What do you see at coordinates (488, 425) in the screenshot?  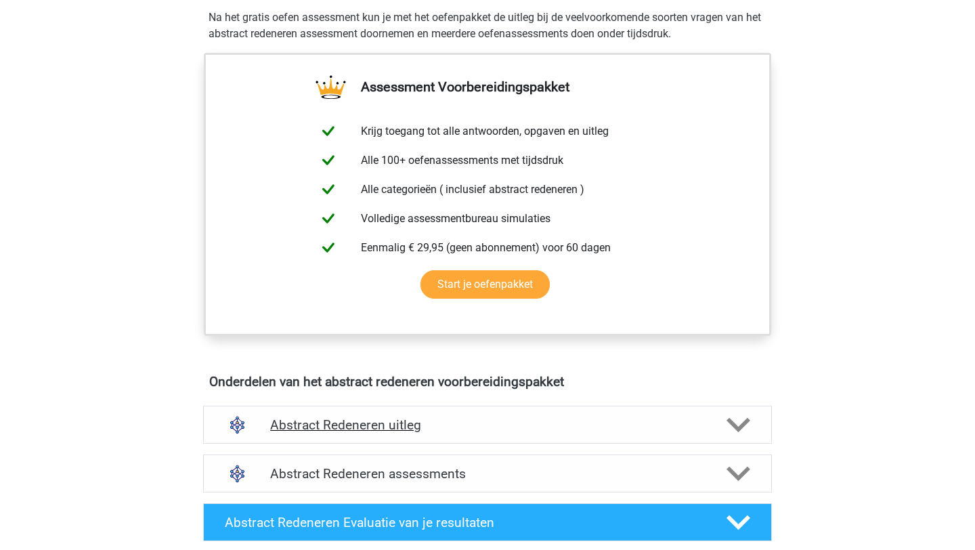 I see `h4: Abstract Redeneren uitleg` at bounding box center [488, 425].